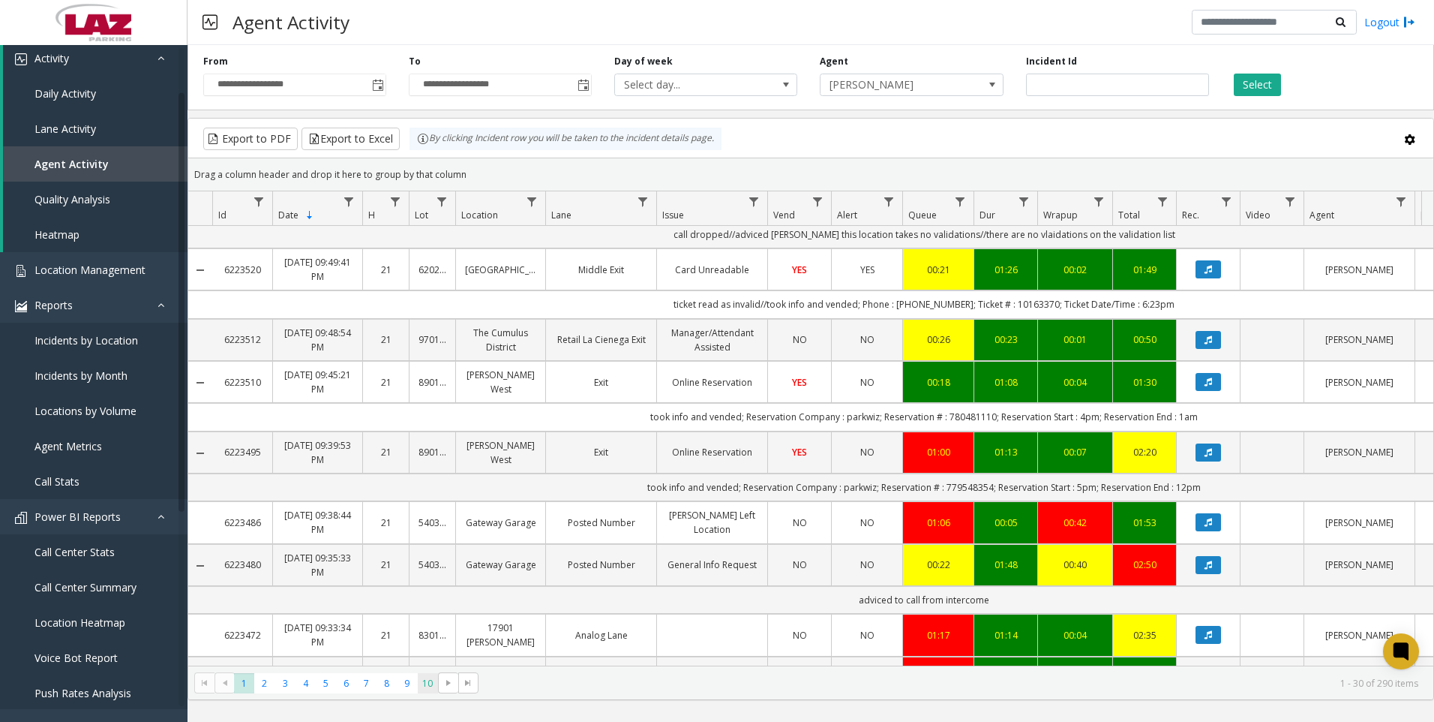 This screenshot has width=1434, height=722. Describe the element at coordinates (1163, 201) in the screenshot. I see `a: Total Filter Menu` at that location.